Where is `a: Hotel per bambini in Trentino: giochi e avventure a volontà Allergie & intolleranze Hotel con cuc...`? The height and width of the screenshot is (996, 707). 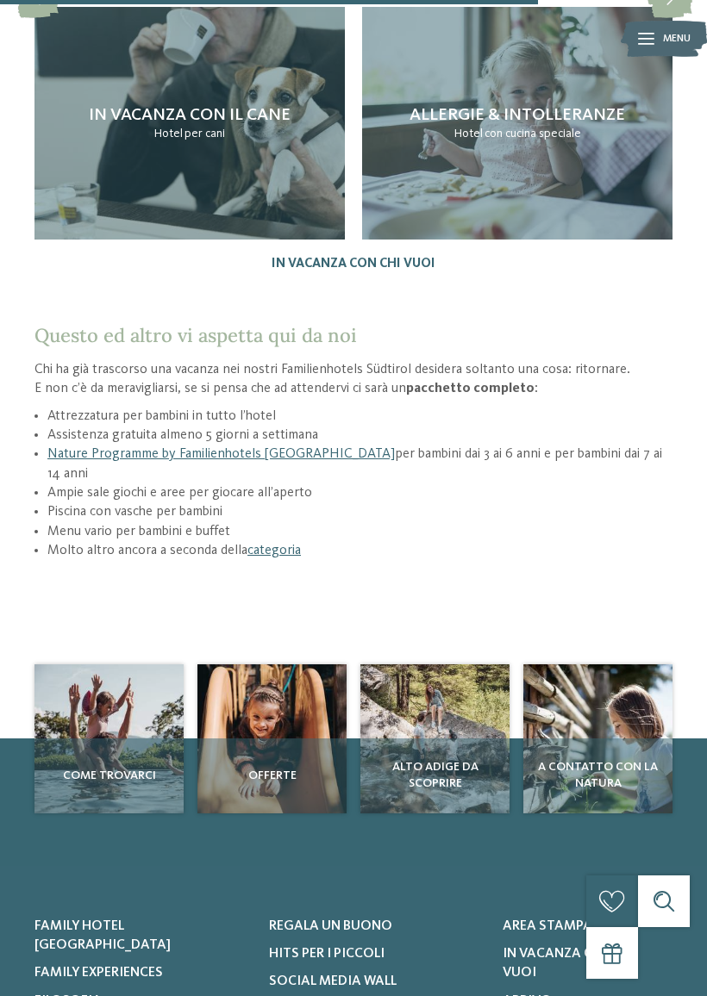 a: Hotel per bambini in Trentino: giochi e avventure a volontà Allergie & intolleranze Hotel con cuc... is located at coordinates (517, 123).